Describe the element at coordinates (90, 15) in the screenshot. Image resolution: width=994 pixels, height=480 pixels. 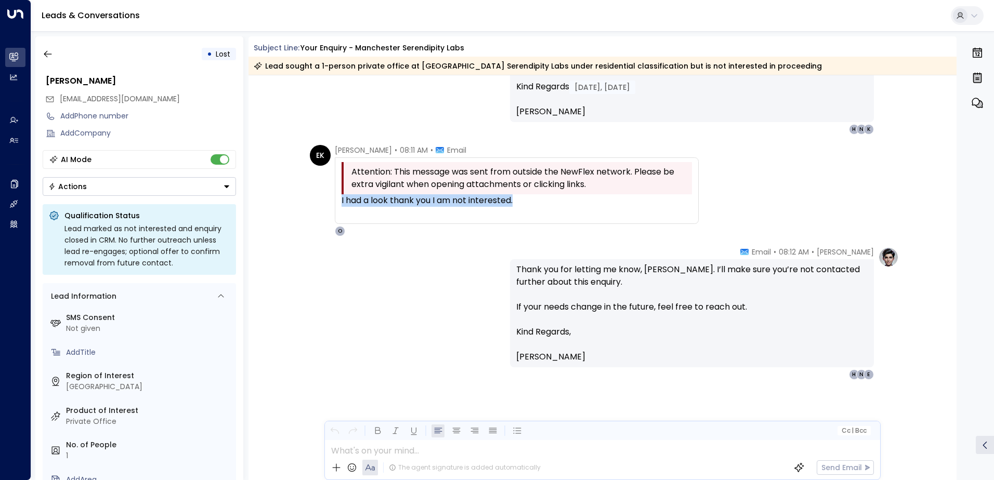
I see `a: Leads & Conversations` at that location.